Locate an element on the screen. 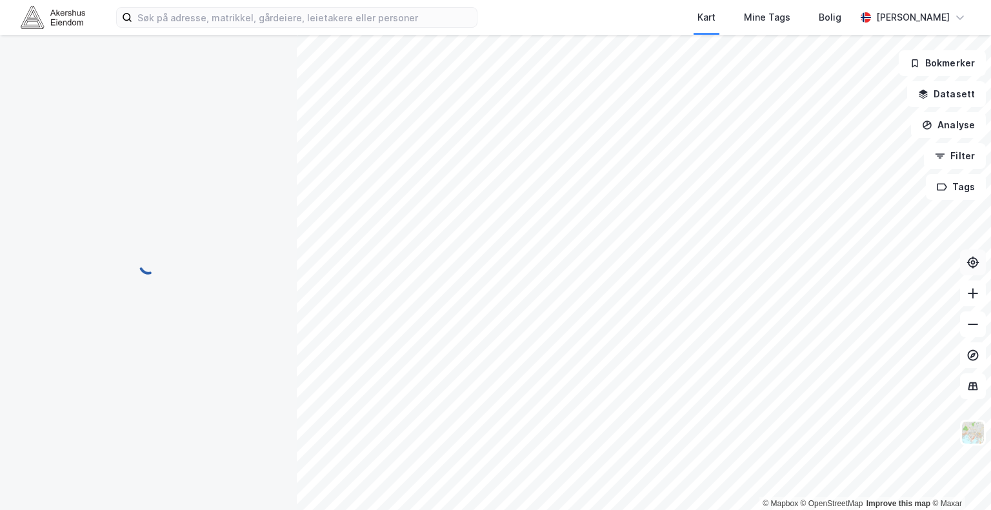 The width and height of the screenshot is (991, 510). img: spinner.a6d8c91a73a9ac5275cf975e30b51cfb.svg is located at coordinates (148, 265).